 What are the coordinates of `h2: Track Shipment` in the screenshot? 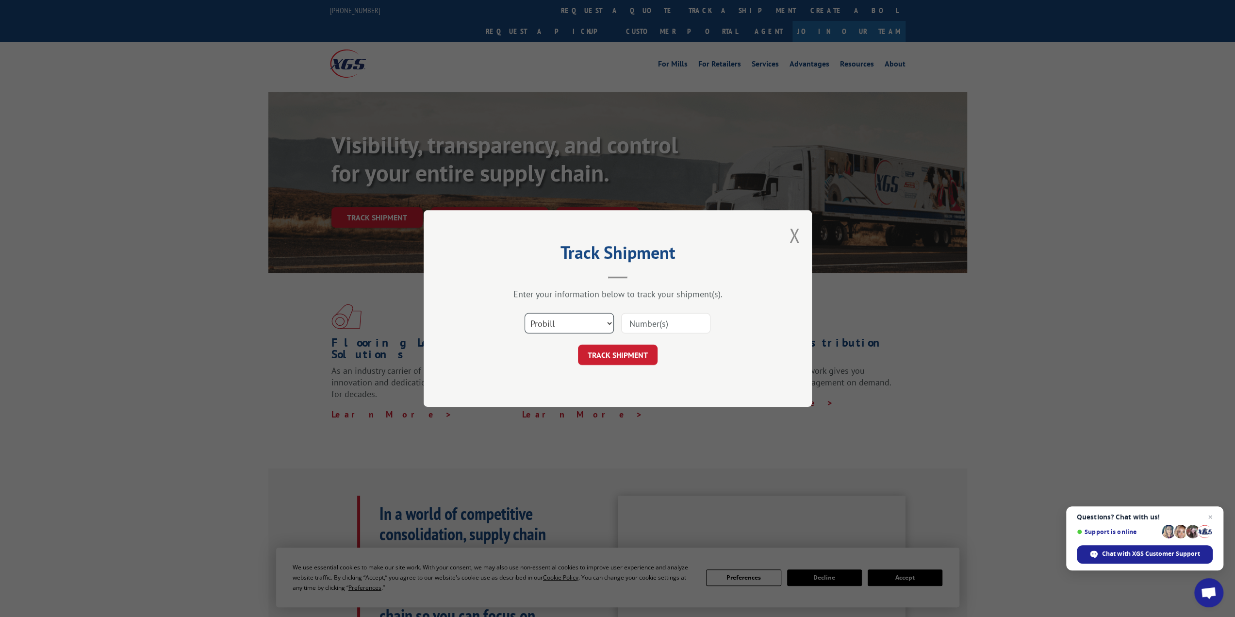 It's located at (618, 255).